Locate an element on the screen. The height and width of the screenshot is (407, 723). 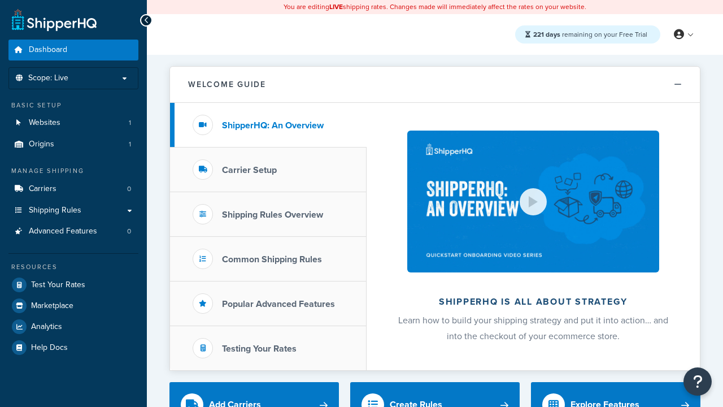
a: Dashboard is located at coordinates (73, 50).